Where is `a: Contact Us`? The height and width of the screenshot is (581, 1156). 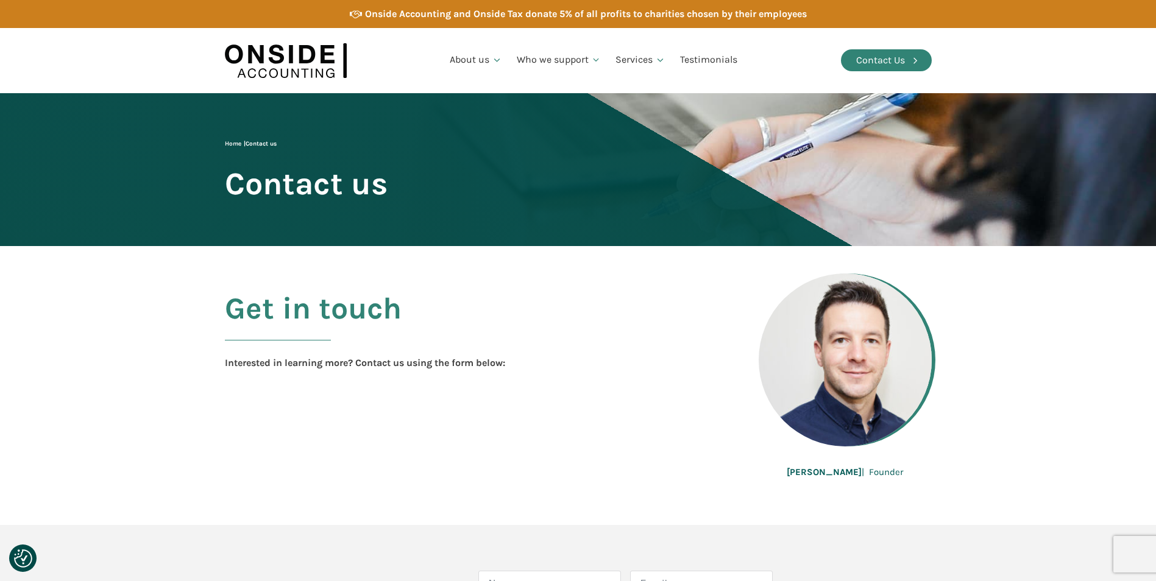 a: Contact Us is located at coordinates (886, 60).